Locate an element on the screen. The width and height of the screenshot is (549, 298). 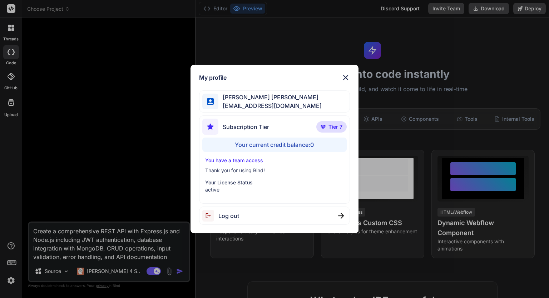
p: Thank you for using Bind! is located at coordinates (274, 171).